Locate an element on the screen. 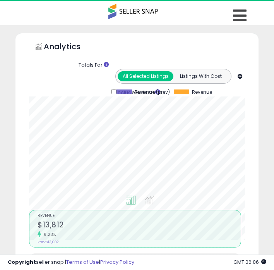 The image size is (274, 270). span: Revenue (prev) is located at coordinates (152, 92).